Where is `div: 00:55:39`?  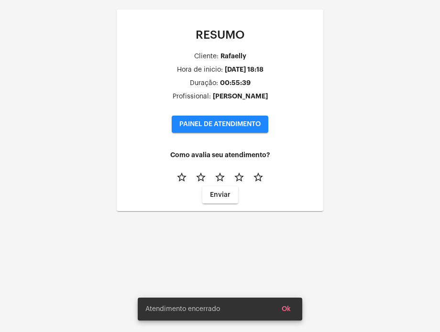
div: 00:55:39 is located at coordinates (235, 83).